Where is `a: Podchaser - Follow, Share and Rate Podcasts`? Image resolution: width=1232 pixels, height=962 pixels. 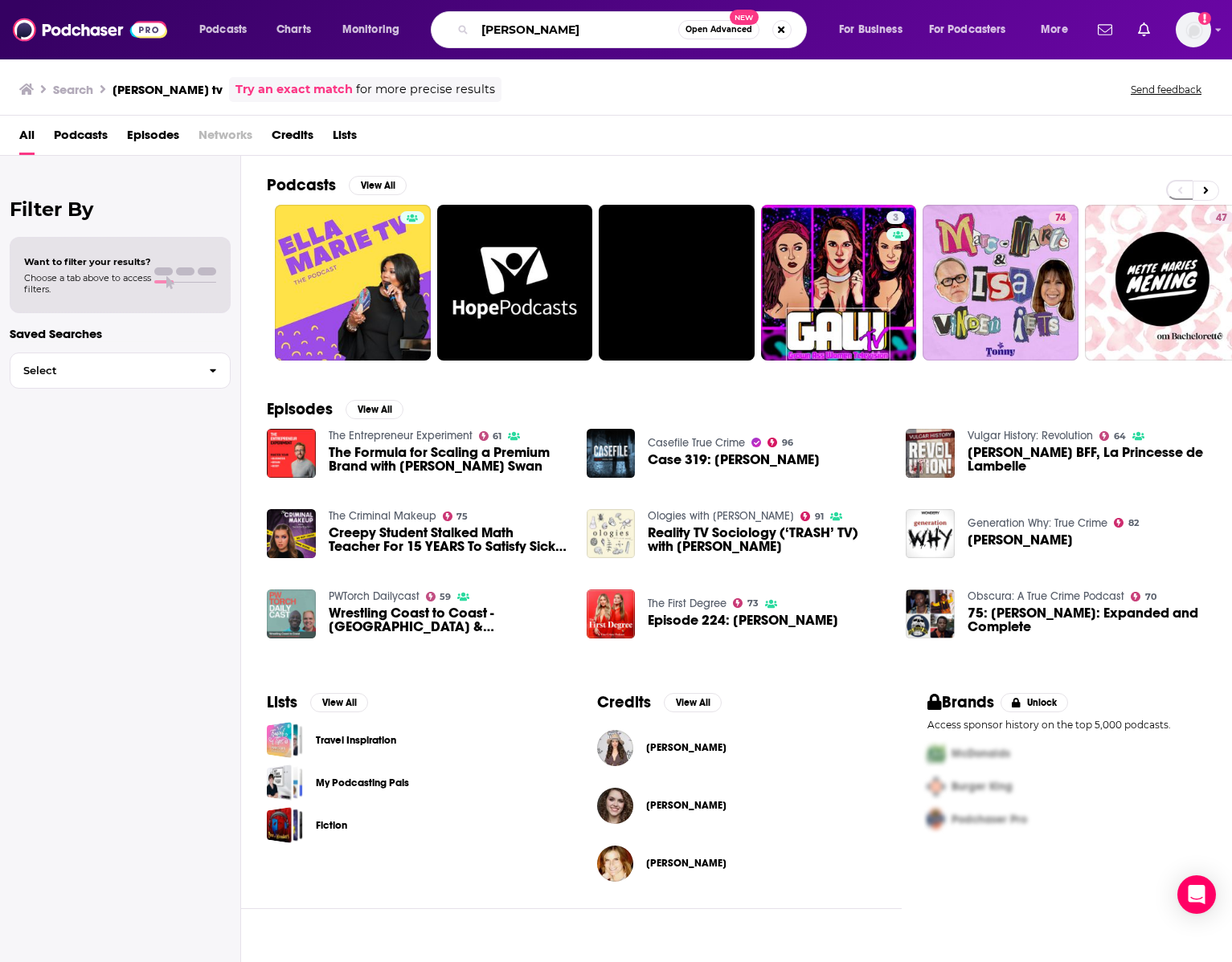
a: Podchaser - Follow, Share and Rate Podcasts is located at coordinates (91, 30).